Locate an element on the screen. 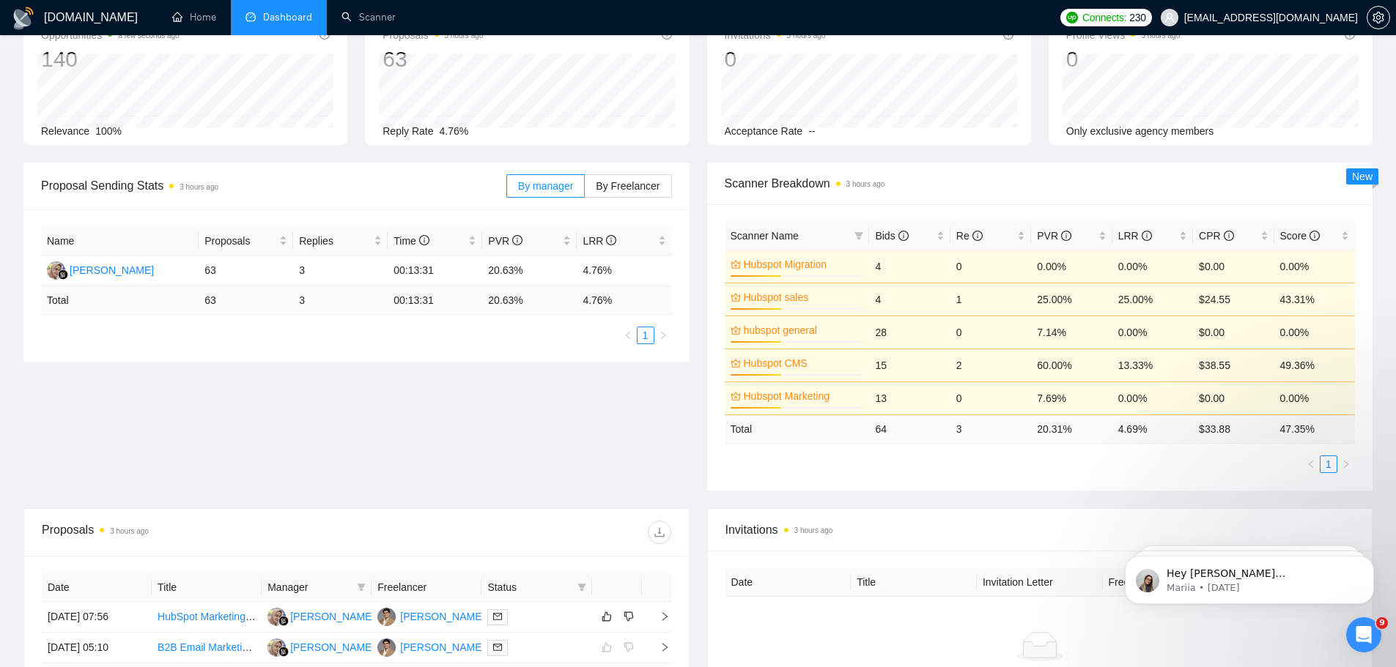 Image resolution: width=1396 pixels, height=667 pixels. span: Replies is located at coordinates (335, 241).